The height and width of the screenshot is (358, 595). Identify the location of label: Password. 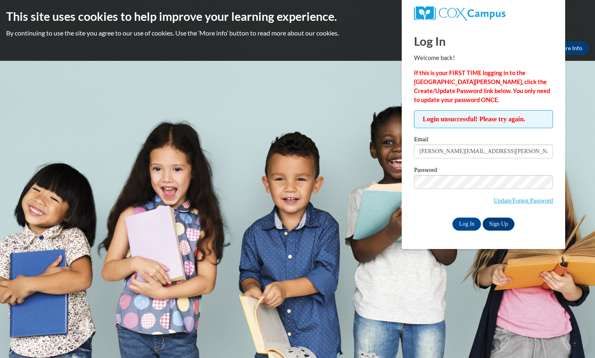
(483, 171).